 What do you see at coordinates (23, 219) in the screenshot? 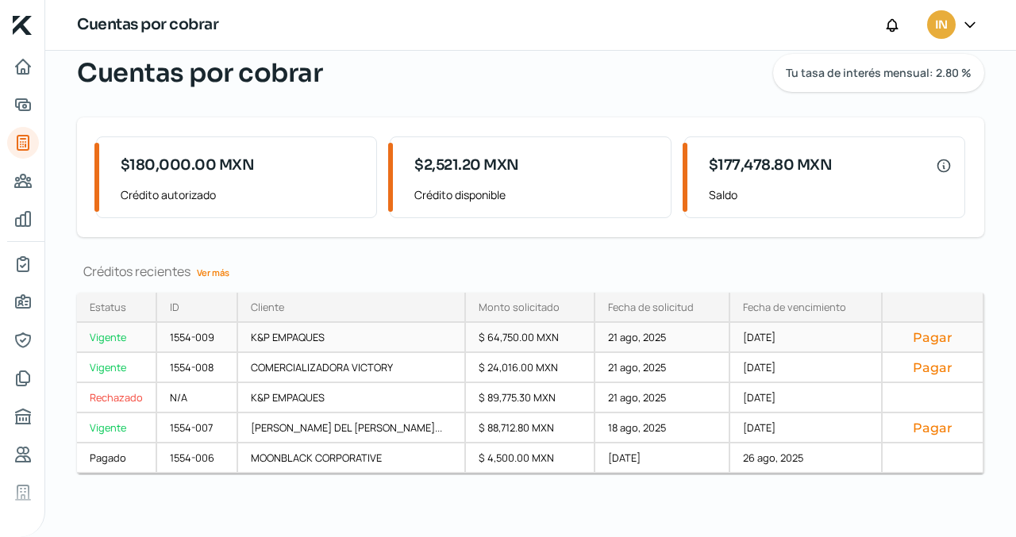
I see `a: Mis finanzas` at bounding box center [23, 219].